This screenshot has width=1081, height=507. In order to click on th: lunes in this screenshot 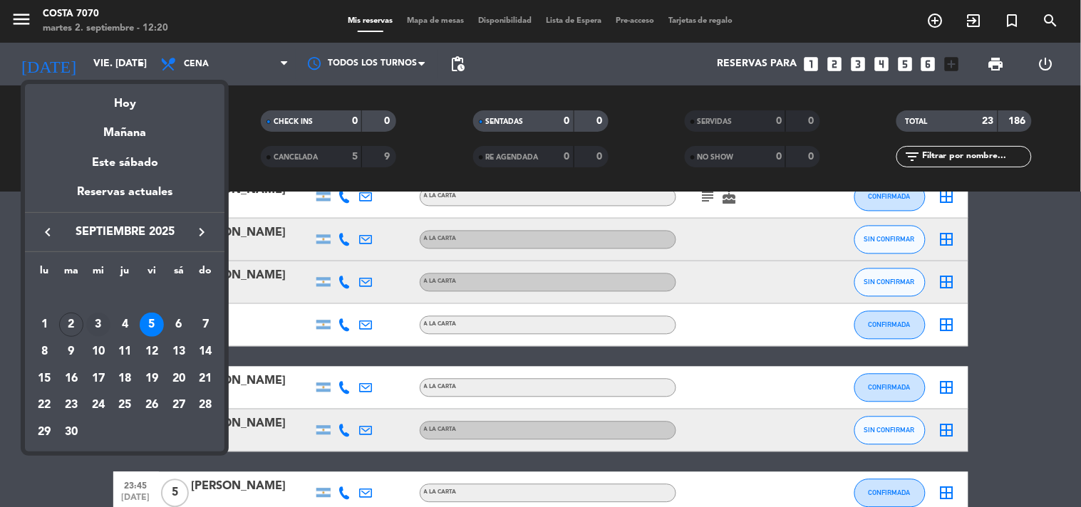, I will do `click(44, 274)`.